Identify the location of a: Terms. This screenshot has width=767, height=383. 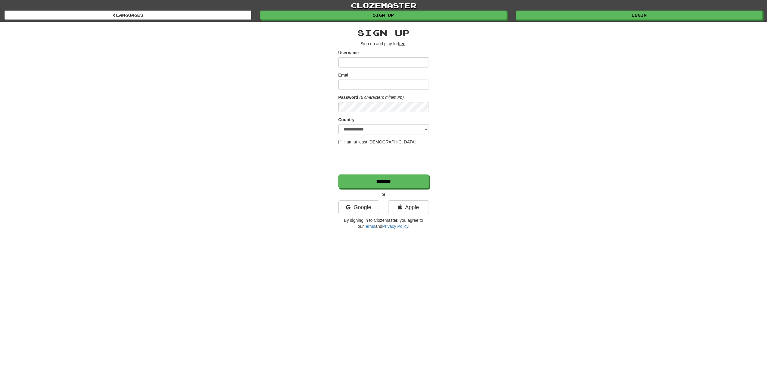
(369, 226).